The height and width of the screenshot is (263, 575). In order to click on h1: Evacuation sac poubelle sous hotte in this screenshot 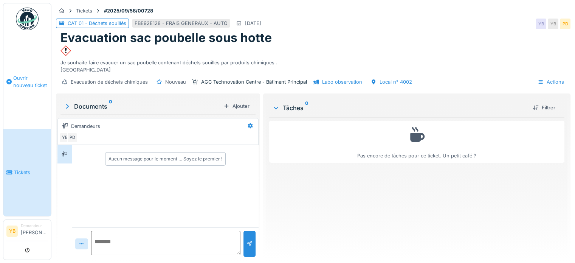, I will do `click(166, 38)`.